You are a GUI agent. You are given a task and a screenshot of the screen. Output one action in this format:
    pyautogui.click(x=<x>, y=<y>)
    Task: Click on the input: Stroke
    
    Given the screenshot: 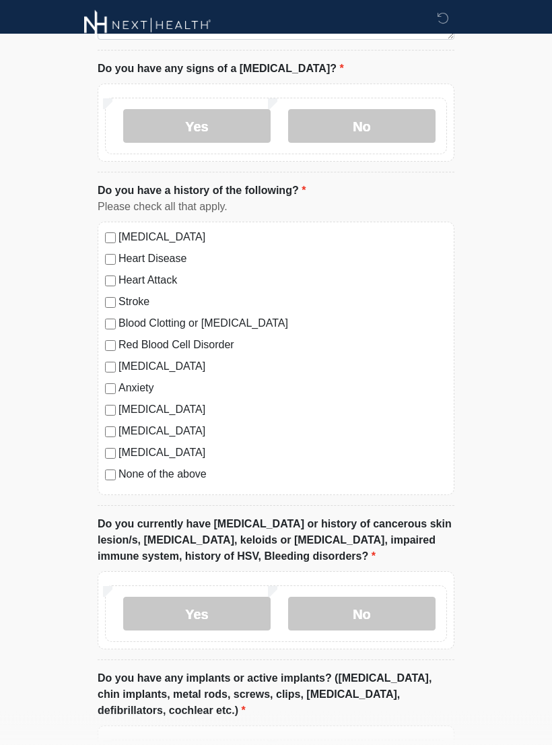 What is the action you would take?
    pyautogui.click(x=110, y=303)
    